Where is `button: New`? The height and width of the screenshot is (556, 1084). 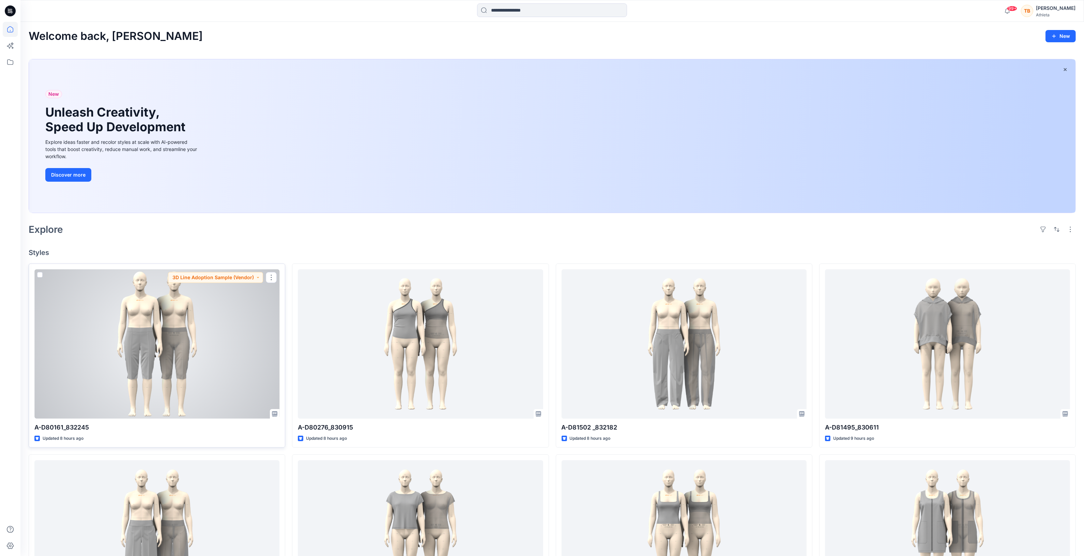 button: New is located at coordinates (1060, 36).